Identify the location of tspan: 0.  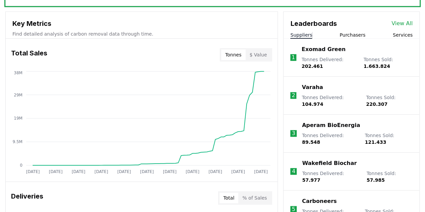
(21, 165).